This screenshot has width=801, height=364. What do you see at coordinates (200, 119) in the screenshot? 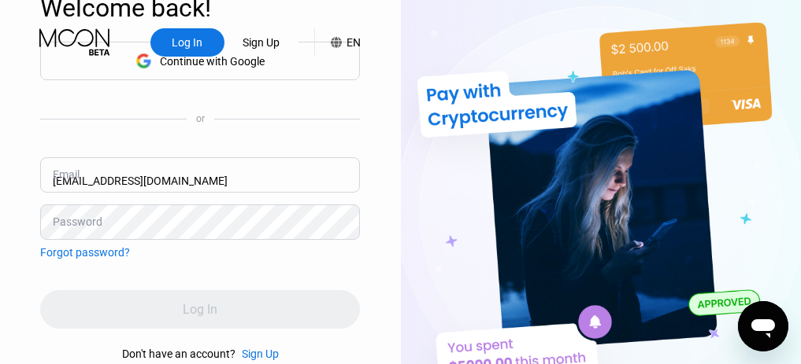
I see `div: or` at bounding box center [200, 119].